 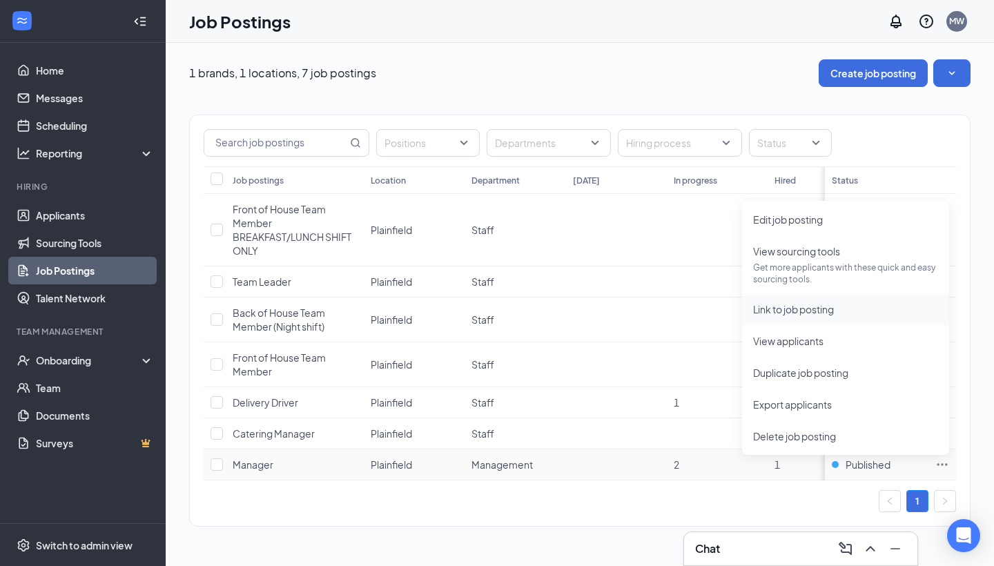 I want to click on td: Management, so click(x=515, y=465).